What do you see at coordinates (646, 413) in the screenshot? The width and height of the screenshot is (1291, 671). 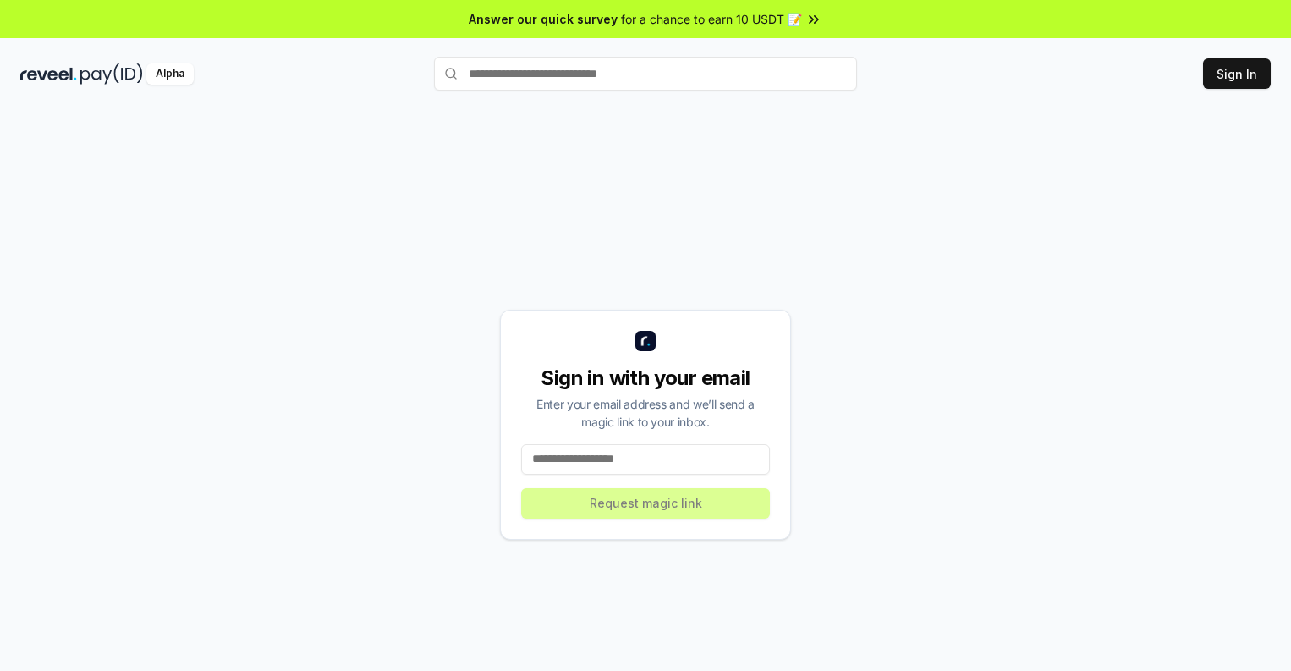 I see `div: Enter your email address and we’ll send a magic link to your inbox.` at bounding box center [646, 413].